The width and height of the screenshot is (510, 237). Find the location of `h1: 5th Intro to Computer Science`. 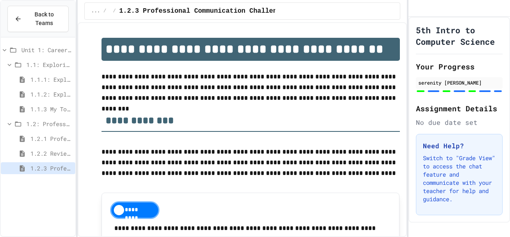

h1: 5th Intro to Computer Science is located at coordinates (459, 36).